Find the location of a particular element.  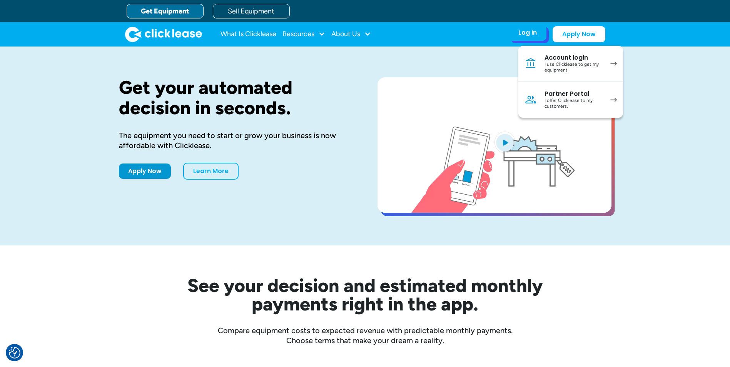

a: Sell Equipment is located at coordinates (251, 11).